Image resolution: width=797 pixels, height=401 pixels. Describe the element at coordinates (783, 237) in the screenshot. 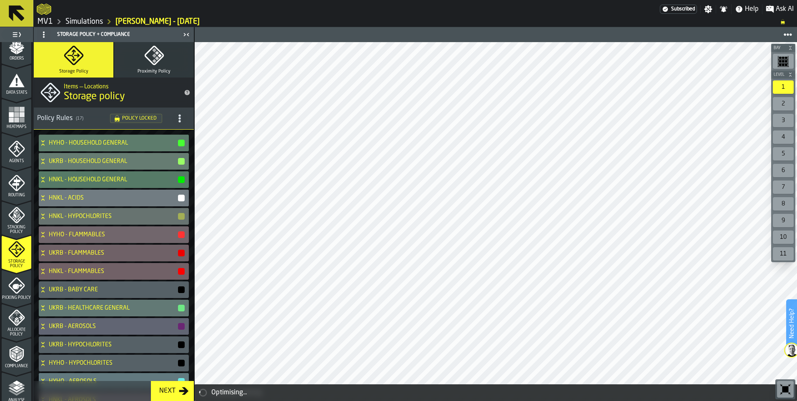

I see `div: 10` at that location.